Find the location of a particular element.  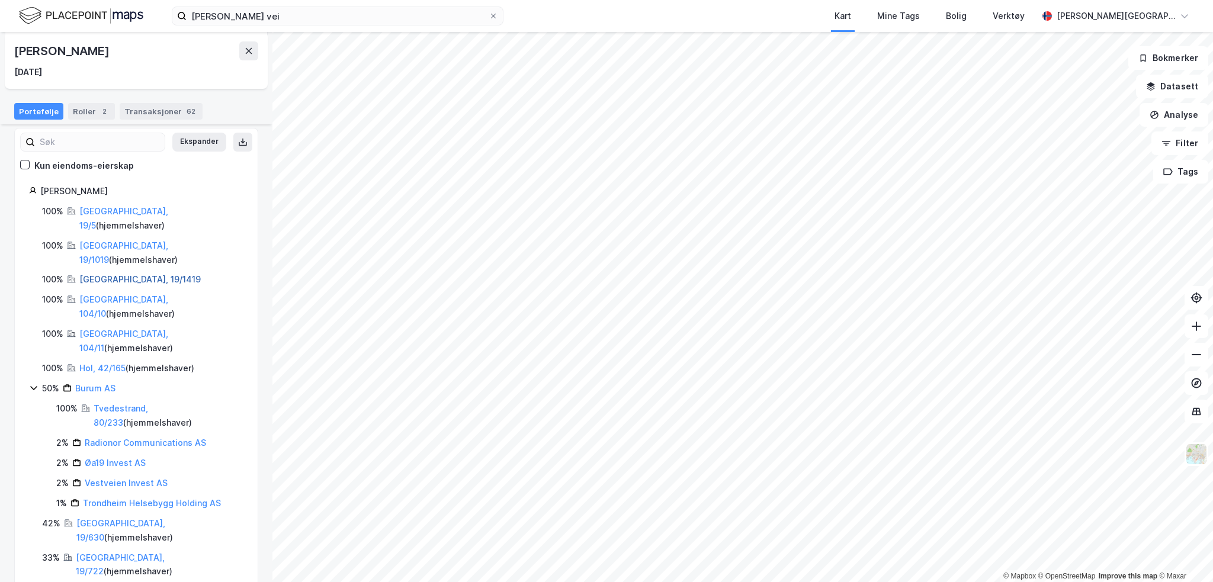

a: Improve this map is located at coordinates (1128, 576).